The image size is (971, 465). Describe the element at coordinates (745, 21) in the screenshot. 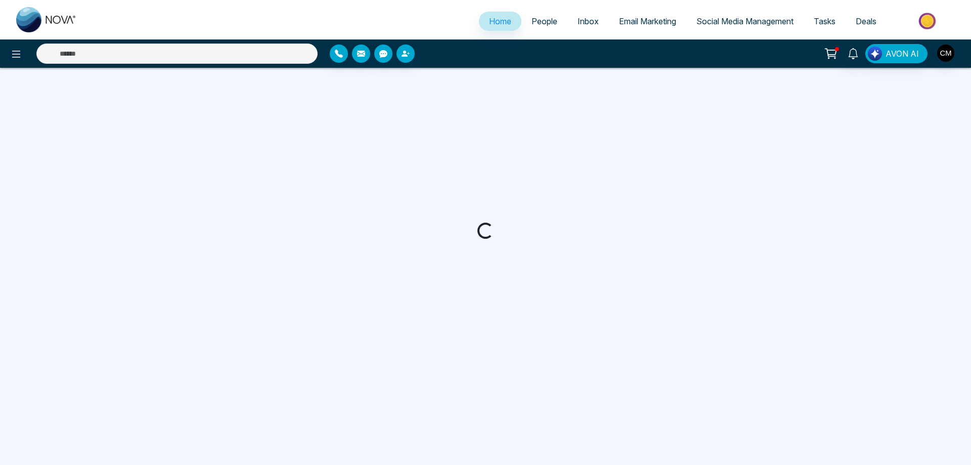

I see `span: Social Media Management` at that location.